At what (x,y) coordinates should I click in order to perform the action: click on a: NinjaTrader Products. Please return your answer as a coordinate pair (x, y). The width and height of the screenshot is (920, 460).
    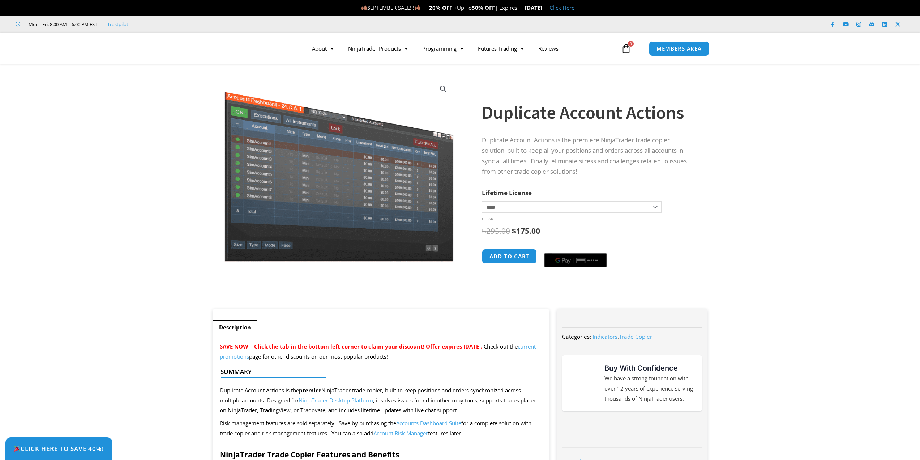
    Looking at the image, I should click on (378, 48).